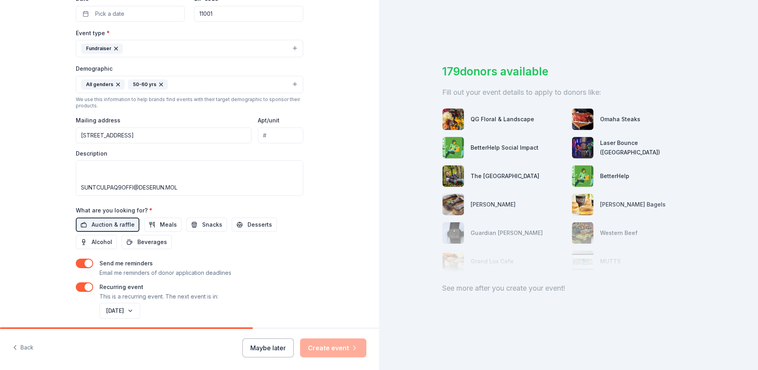 The image size is (758, 370). I want to click on label: Mailing address, so click(98, 120).